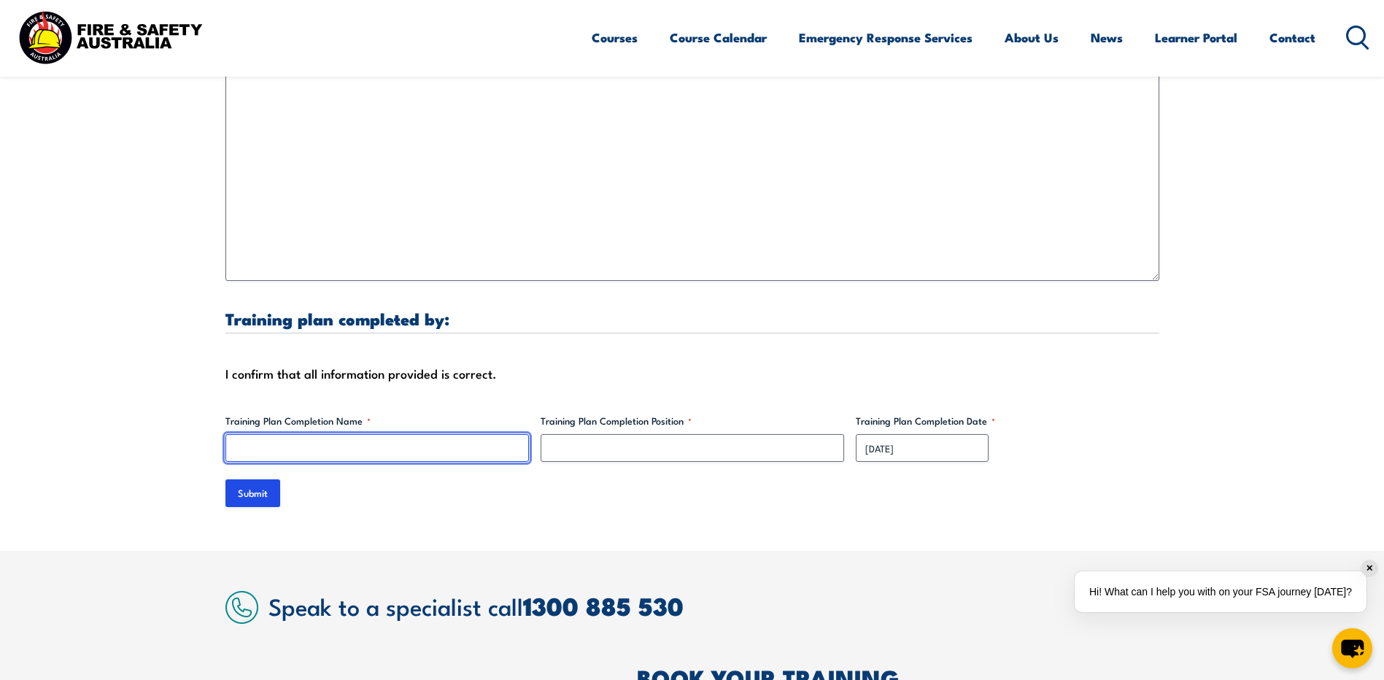 The image size is (1384, 680). What do you see at coordinates (1107, 37) in the screenshot?
I see `a: News` at bounding box center [1107, 37].